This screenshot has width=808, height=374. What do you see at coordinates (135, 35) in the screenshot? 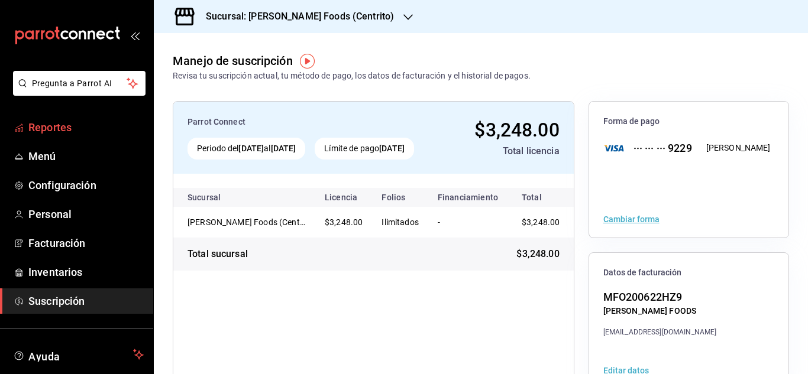
I see `button: open_drawer_menu` at bounding box center [135, 35].